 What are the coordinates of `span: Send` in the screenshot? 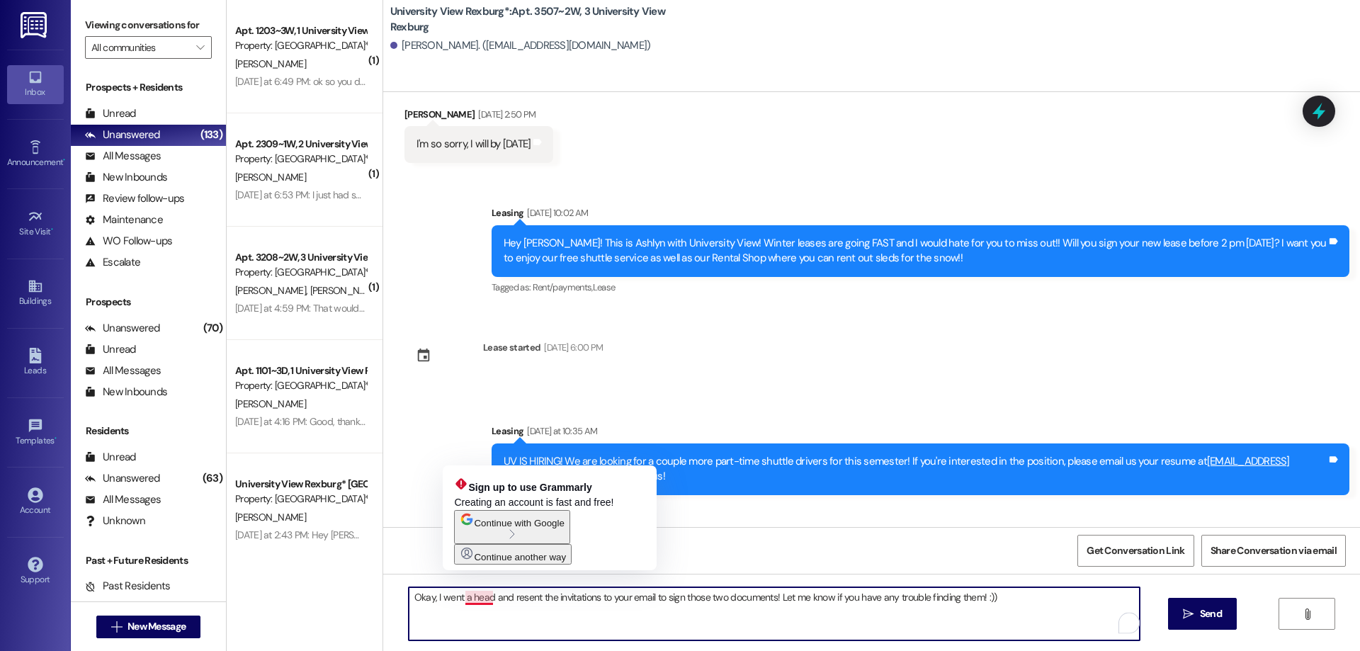 It's located at (1210, 613).